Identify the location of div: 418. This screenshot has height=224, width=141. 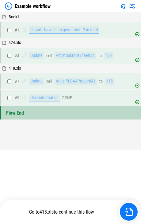
(109, 81).